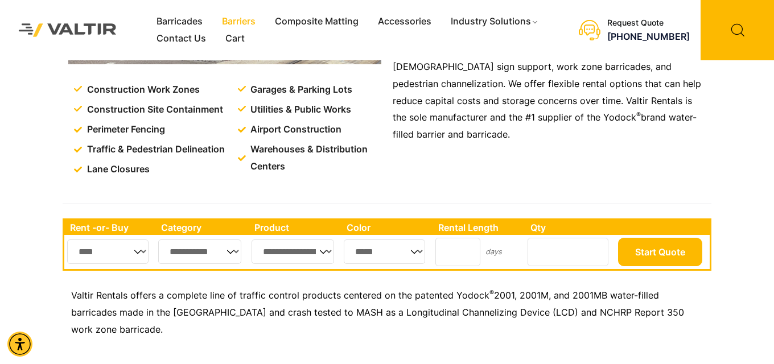 The width and height of the screenshot is (774, 364). Describe the element at coordinates (495, 22) in the screenshot. I see `a: Industry Solutions` at that location.